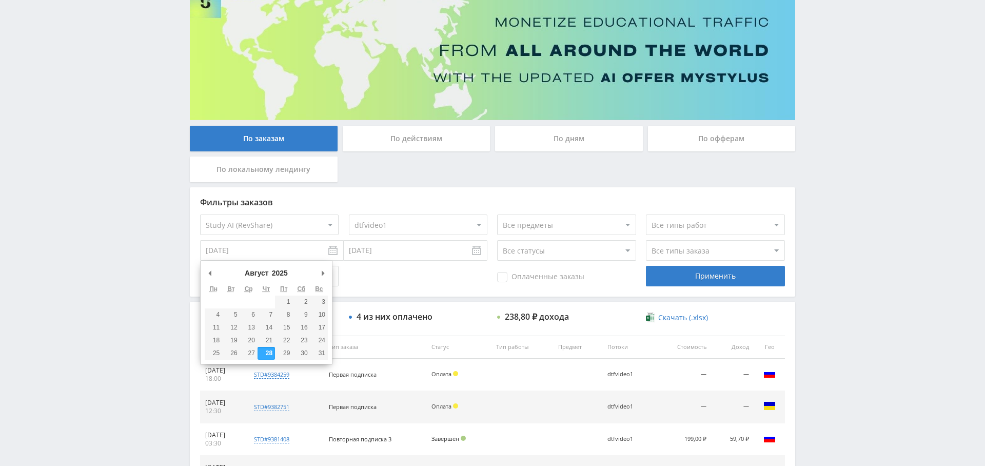 This screenshot has height=466, width=985. I want to click on div: По локальному лендингу, so click(264, 169).